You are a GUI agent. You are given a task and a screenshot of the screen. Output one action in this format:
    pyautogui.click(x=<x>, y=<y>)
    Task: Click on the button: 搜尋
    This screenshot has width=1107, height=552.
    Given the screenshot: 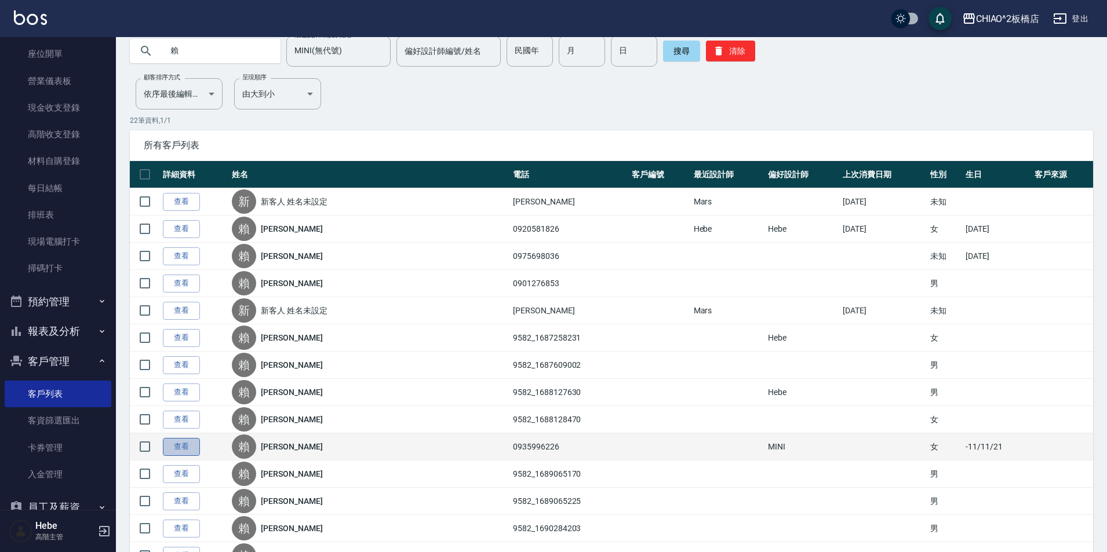 What is the action you would take?
    pyautogui.click(x=682, y=51)
    